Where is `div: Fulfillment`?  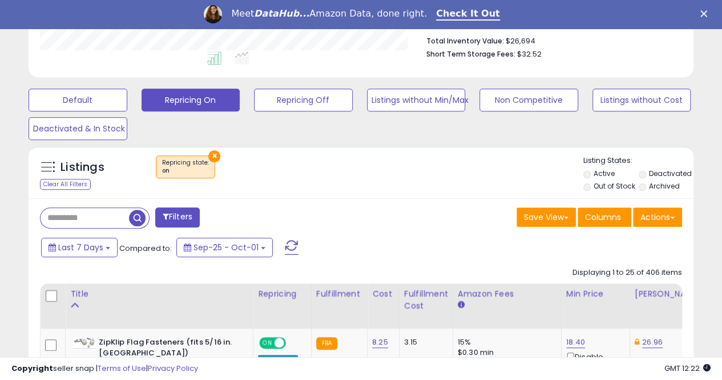
div: Fulfillment is located at coordinates (339, 293).